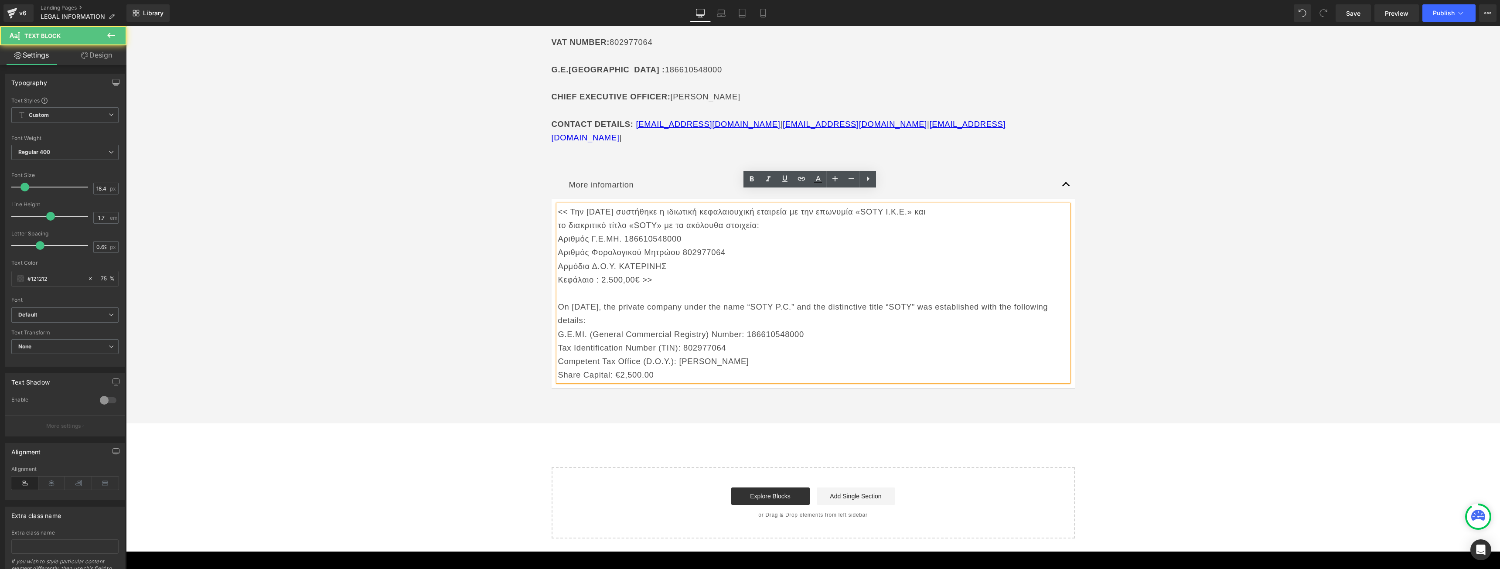  Describe the element at coordinates (65, 263) in the screenshot. I see `div: Text Color` at that location.